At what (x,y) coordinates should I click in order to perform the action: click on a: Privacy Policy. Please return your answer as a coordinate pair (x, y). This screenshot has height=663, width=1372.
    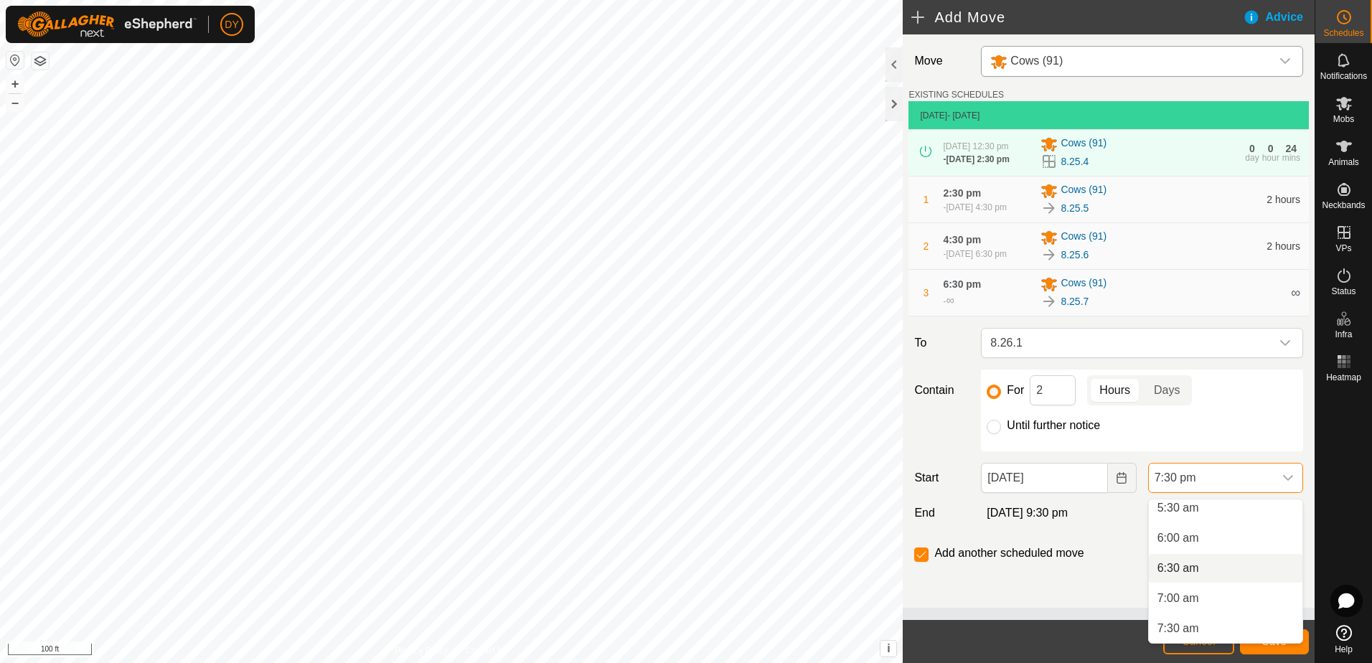
    Looking at the image, I should click on (421, 651).